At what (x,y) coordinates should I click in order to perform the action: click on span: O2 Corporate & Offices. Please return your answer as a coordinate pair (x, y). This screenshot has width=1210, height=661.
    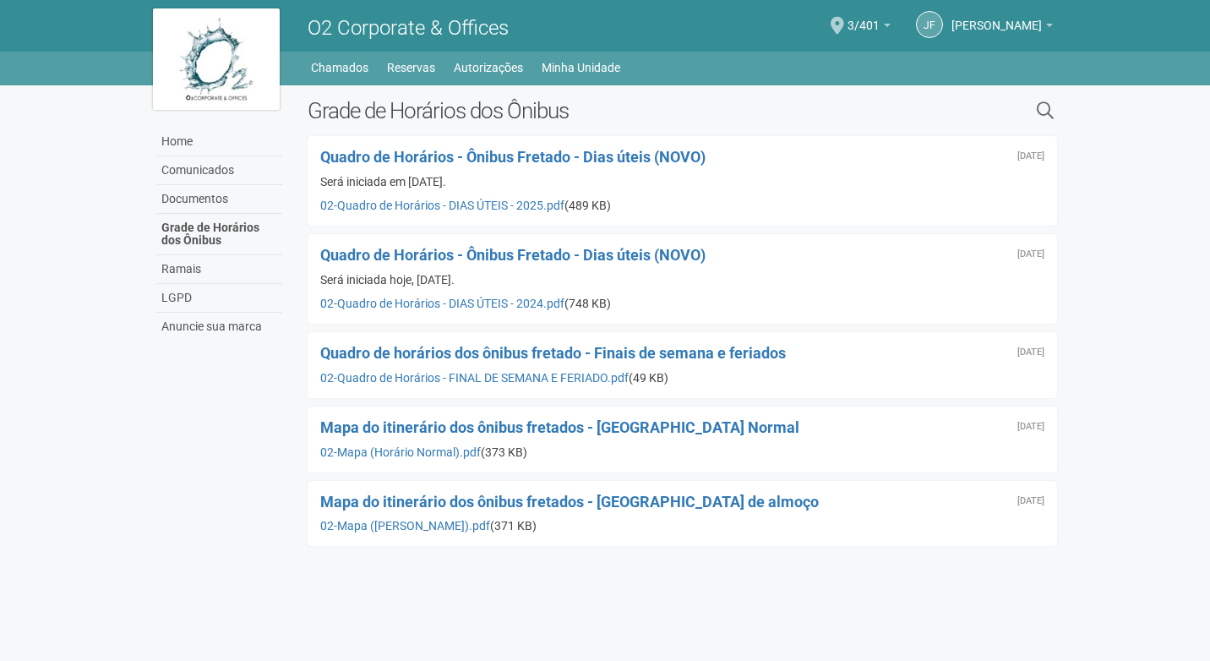
    Looking at the image, I should click on (408, 28).